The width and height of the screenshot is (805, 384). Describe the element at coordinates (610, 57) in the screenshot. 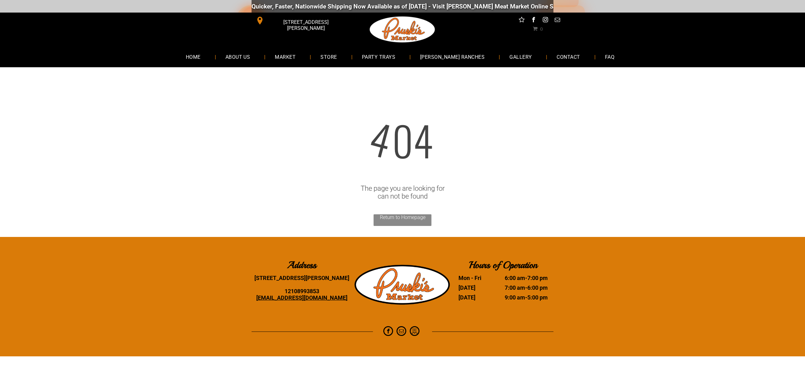

I see `a: FAQ` at that location.